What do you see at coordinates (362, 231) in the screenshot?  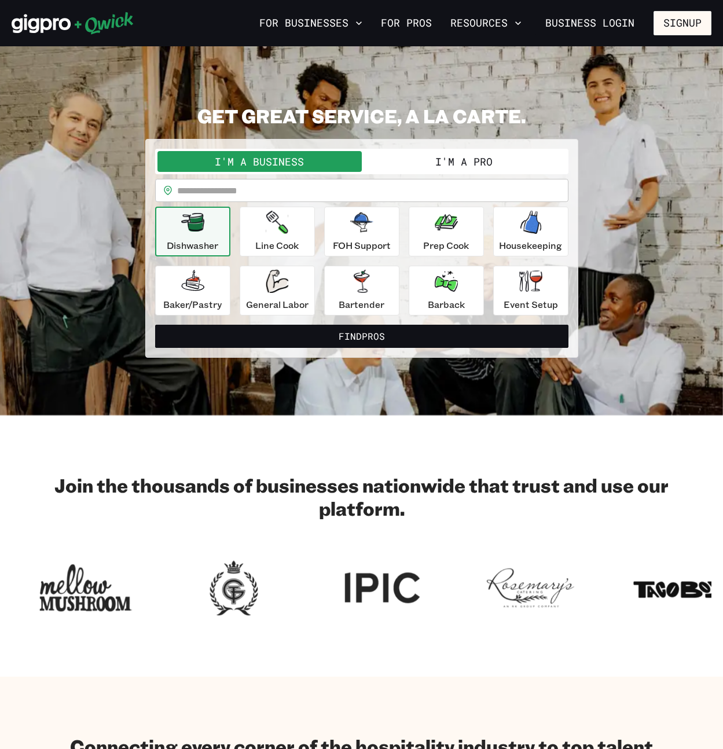 I see `button: FOH Support` at bounding box center [362, 231].